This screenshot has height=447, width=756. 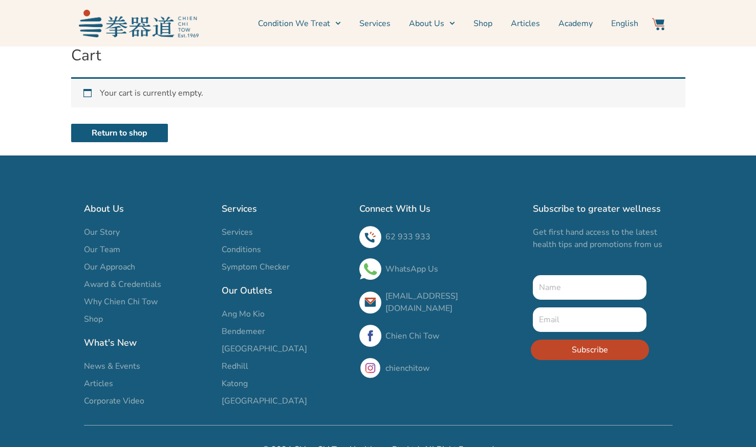 I want to click on a: WhatsApp Us, so click(x=411, y=269).